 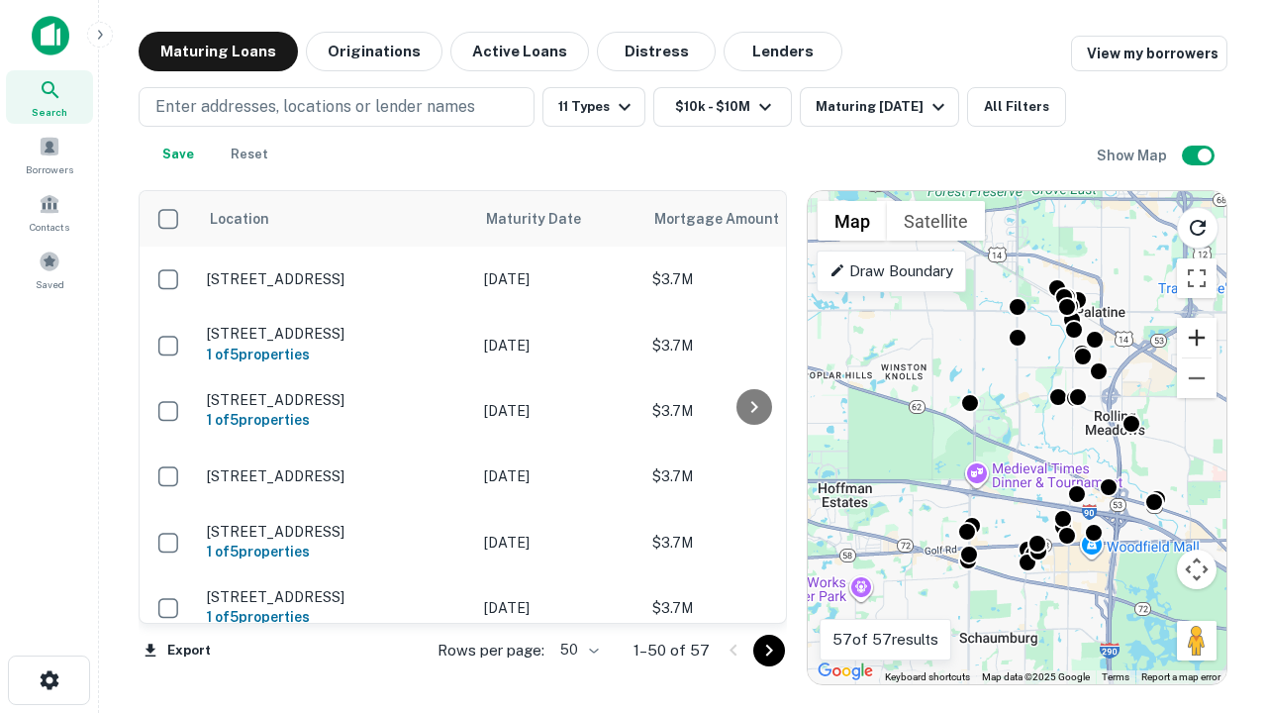 What do you see at coordinates (1149, 53) in the screenshot?
I see `a: View my borrowers` at bounding box center [1149, 53].